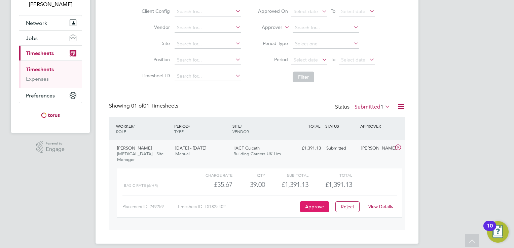 The width and height of the screenshot is (514, 248). I want to click on a: Powered byEngage, so click(50, 147).